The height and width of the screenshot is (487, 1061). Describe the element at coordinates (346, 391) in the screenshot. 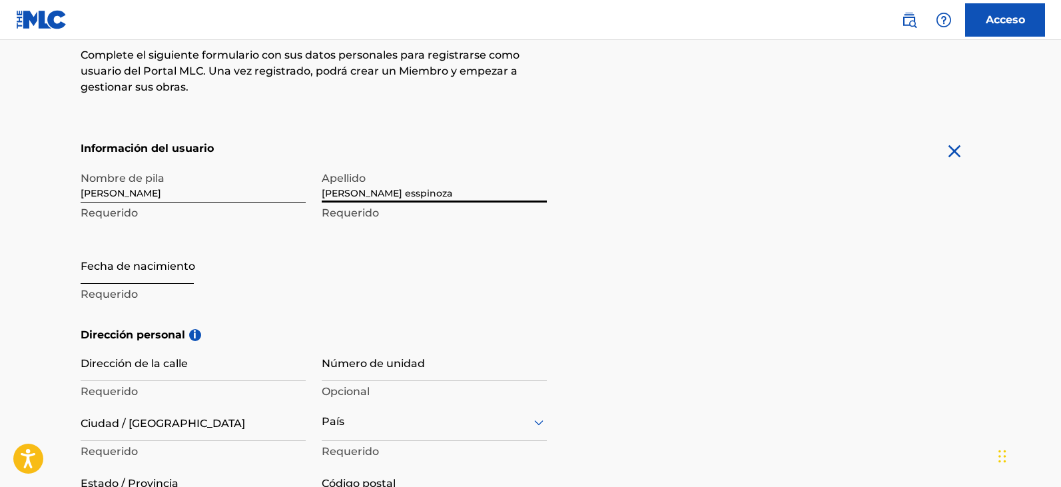

I see `font: Opcional` at that location.